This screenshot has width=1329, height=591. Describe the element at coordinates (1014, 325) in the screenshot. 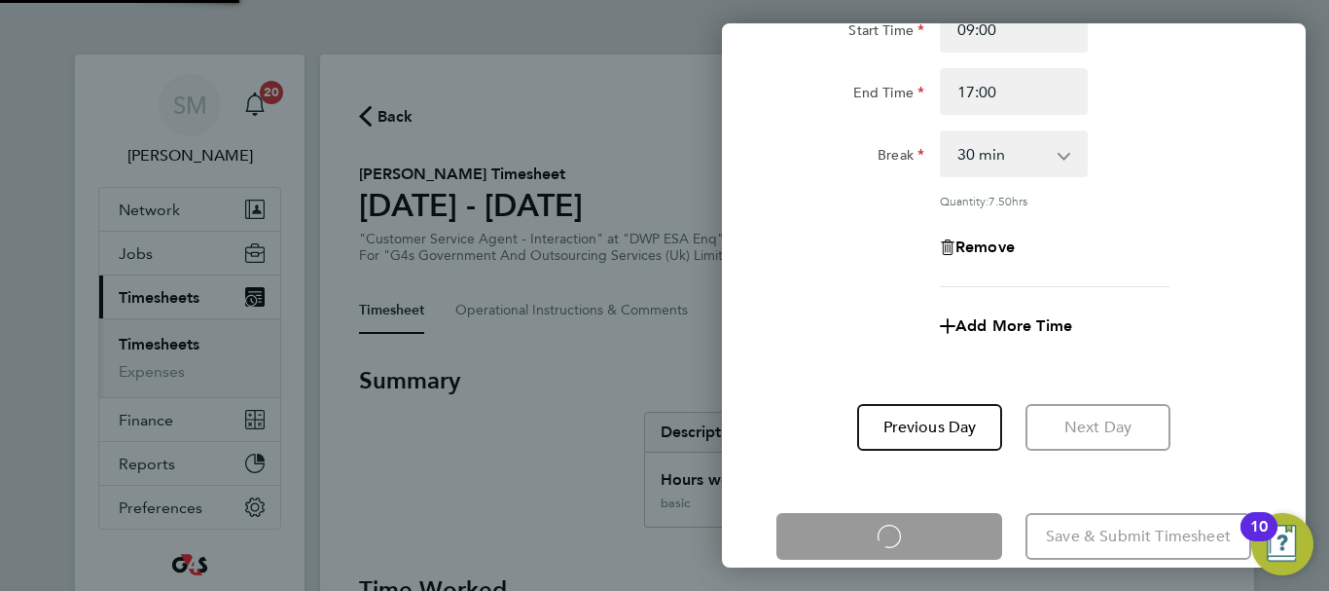

I see `span: Add More Time` at that location.